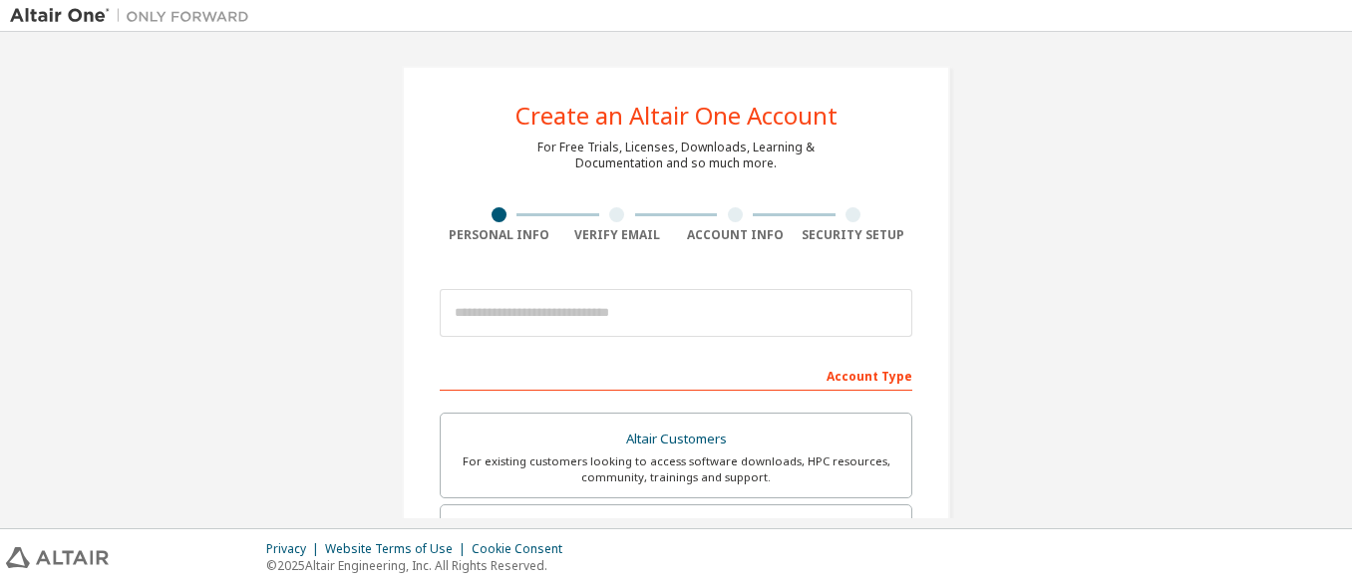 This screenshot has height=586, width=1352. I want to click on div: Students, so click(676, 532).